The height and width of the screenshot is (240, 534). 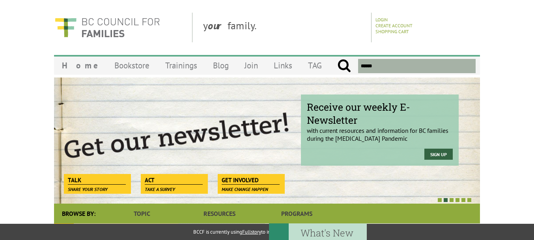 I want to click on a: Blog, so click(x=221, y=65).